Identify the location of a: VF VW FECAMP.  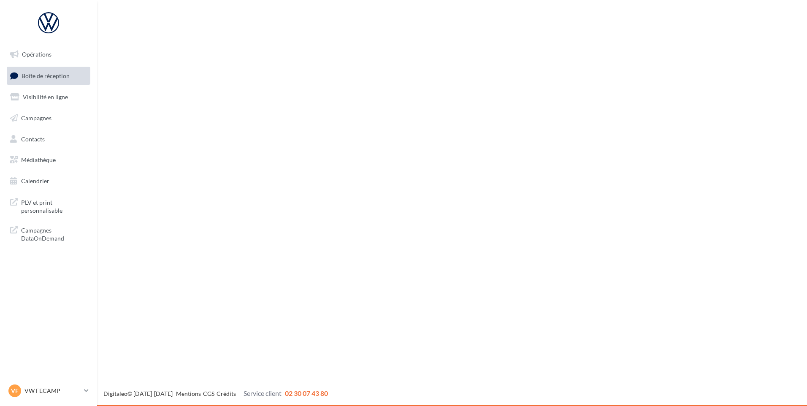
(49, 391).